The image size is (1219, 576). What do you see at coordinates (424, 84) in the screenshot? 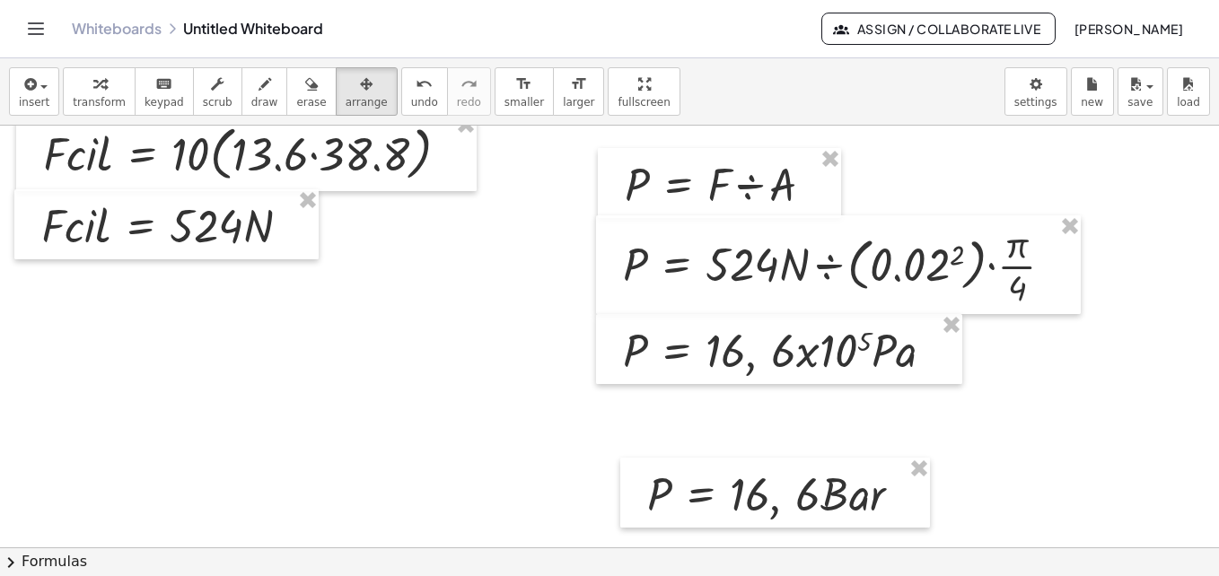
I see `i: undo` at bounding box center [424, 84].